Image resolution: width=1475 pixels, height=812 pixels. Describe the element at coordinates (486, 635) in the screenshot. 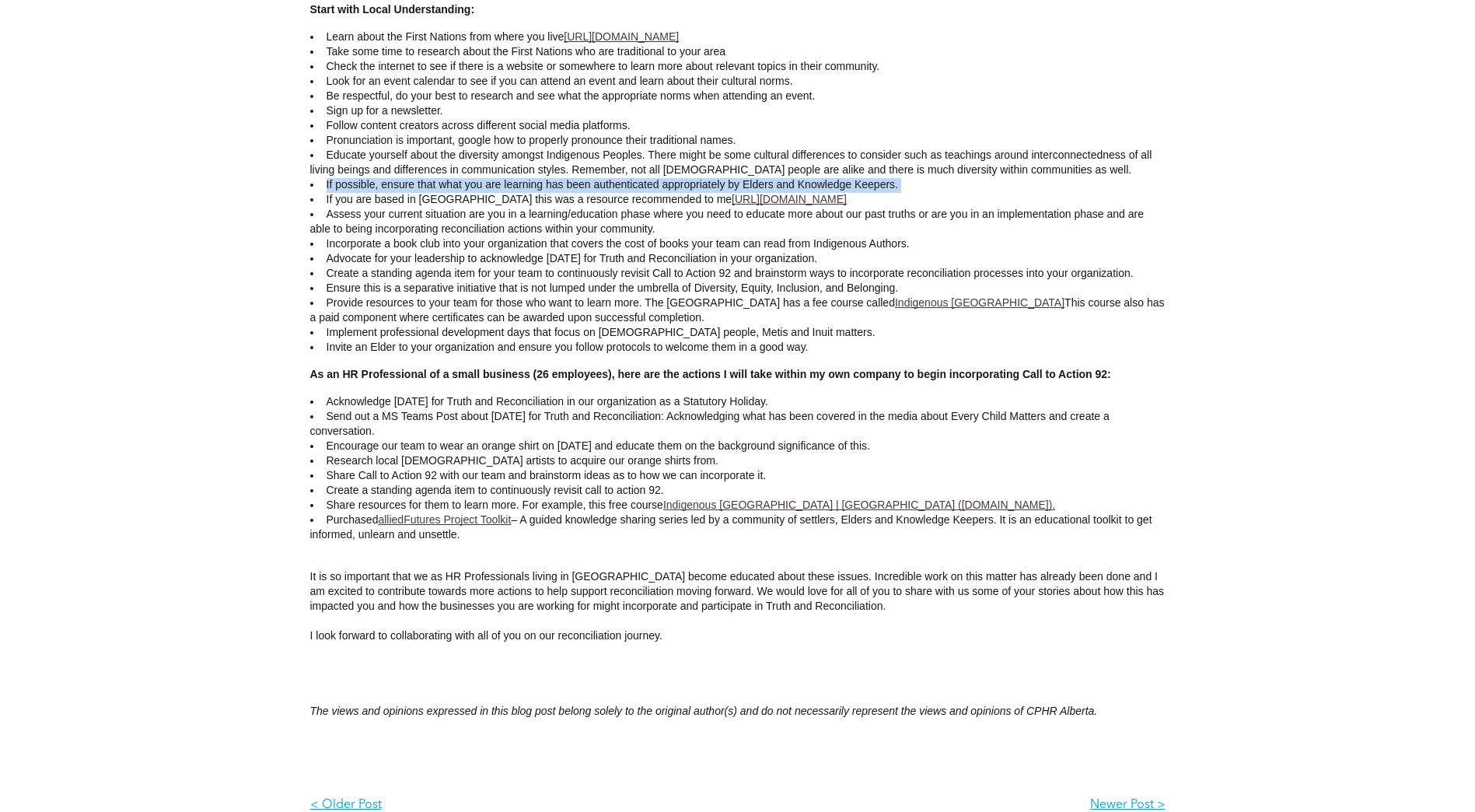

I see `span: I look forward to collaborating with all of you on our reconciliation journey.` at that location.